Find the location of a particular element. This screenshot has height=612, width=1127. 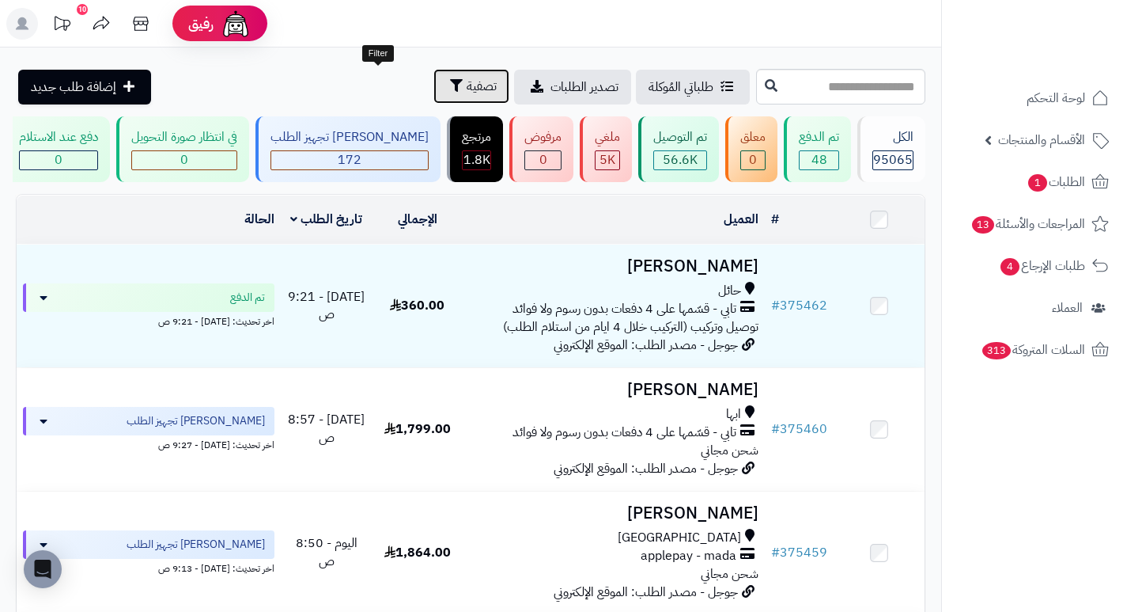

a: الطلبات1 is located at coordinates (1035, 182).